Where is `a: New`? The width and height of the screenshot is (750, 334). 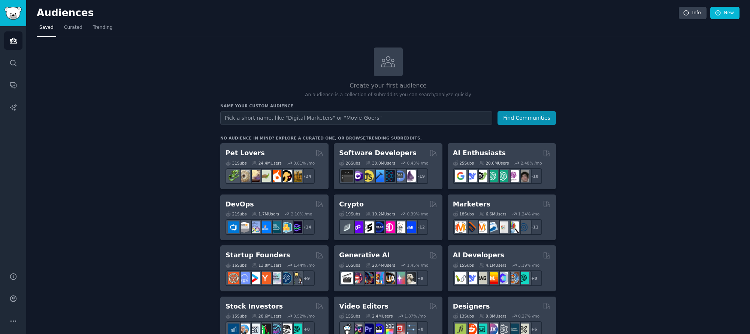 a: New is located at coordinates (725, 13).